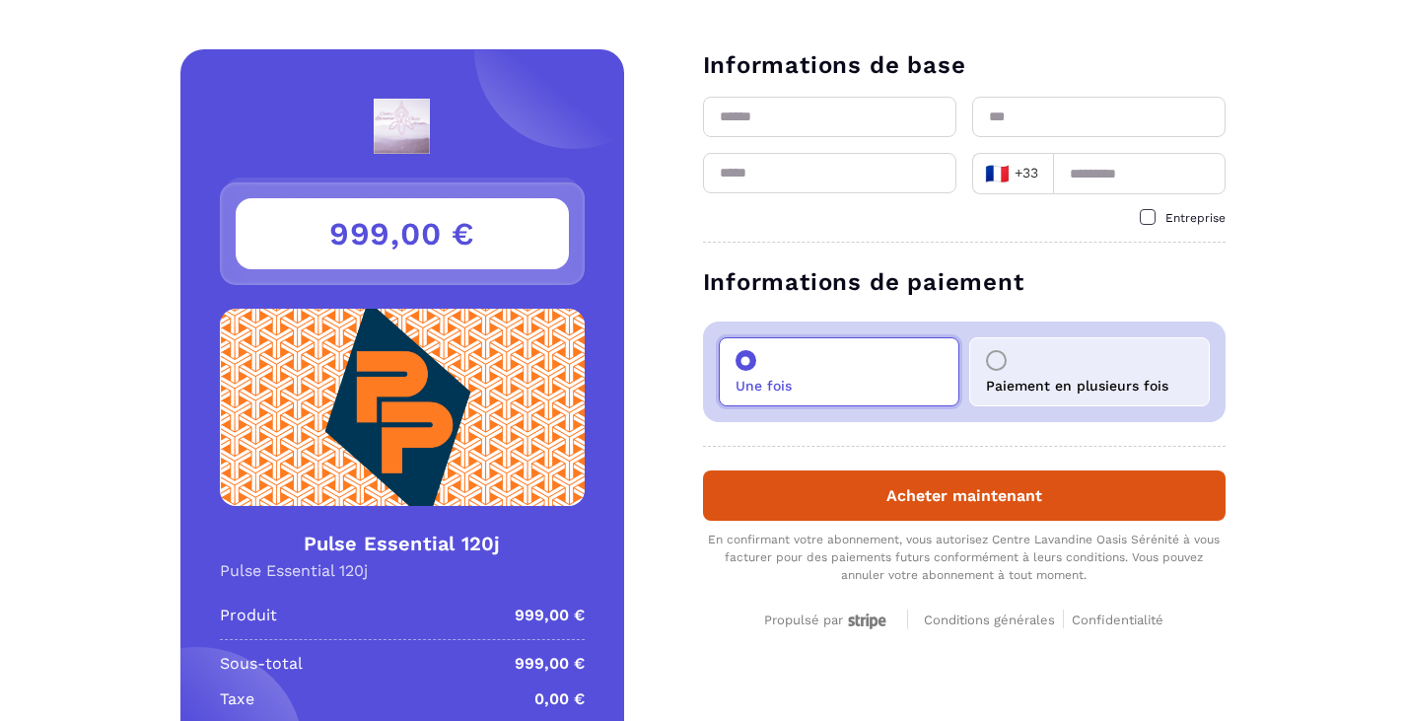 This screenshot has width=1405, height=721. Describe the element at coordinates (1044, 174) in the screenshot. I see `input: Search for option` at that location.